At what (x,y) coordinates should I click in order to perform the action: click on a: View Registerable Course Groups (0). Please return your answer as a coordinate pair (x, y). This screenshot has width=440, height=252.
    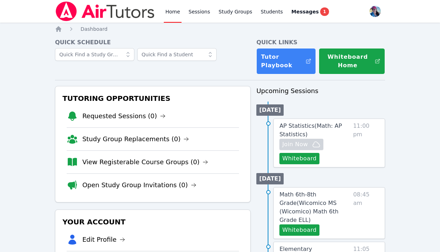
    Looking at the image, I should click on (145, 162).